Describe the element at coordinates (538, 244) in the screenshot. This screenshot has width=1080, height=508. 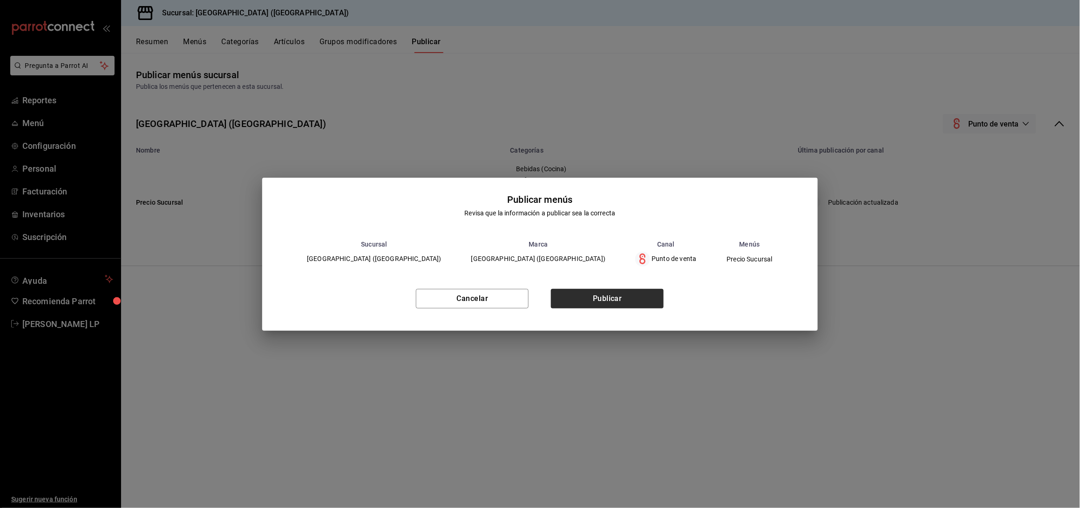
I see `th: Marca` at that location.